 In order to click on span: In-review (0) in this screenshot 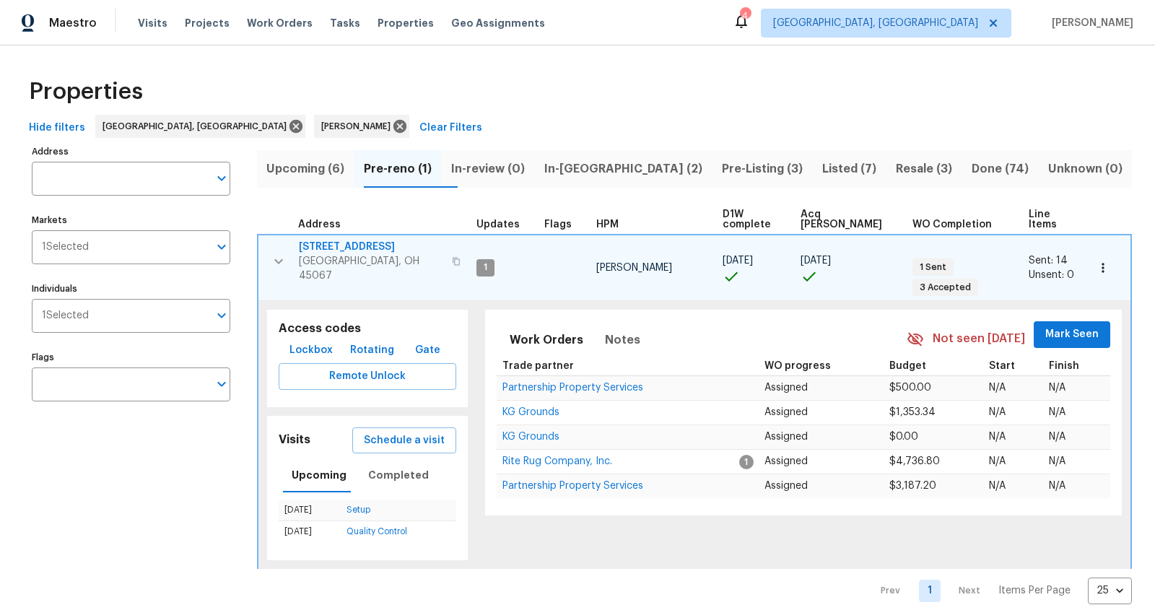, I will do `click(488, 169)`.